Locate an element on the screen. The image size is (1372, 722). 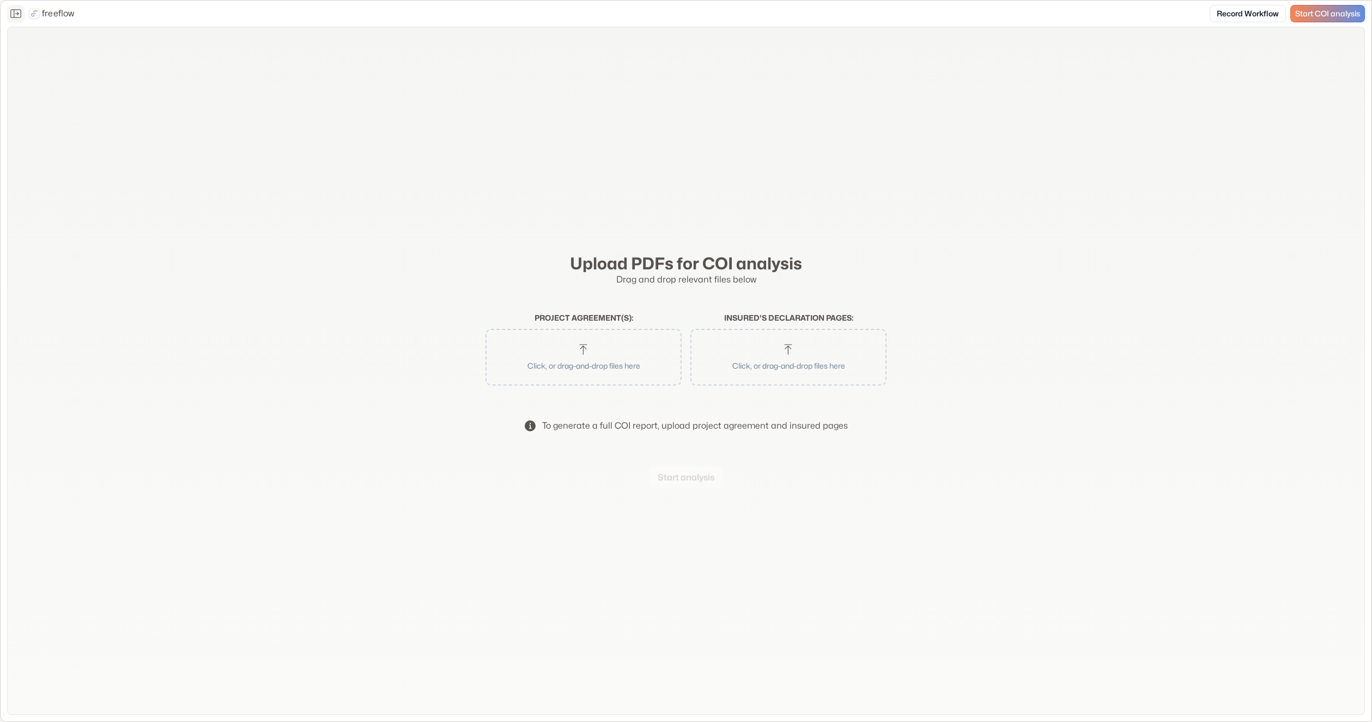
button: Close the sidebar is located at coordinates (16, 14).